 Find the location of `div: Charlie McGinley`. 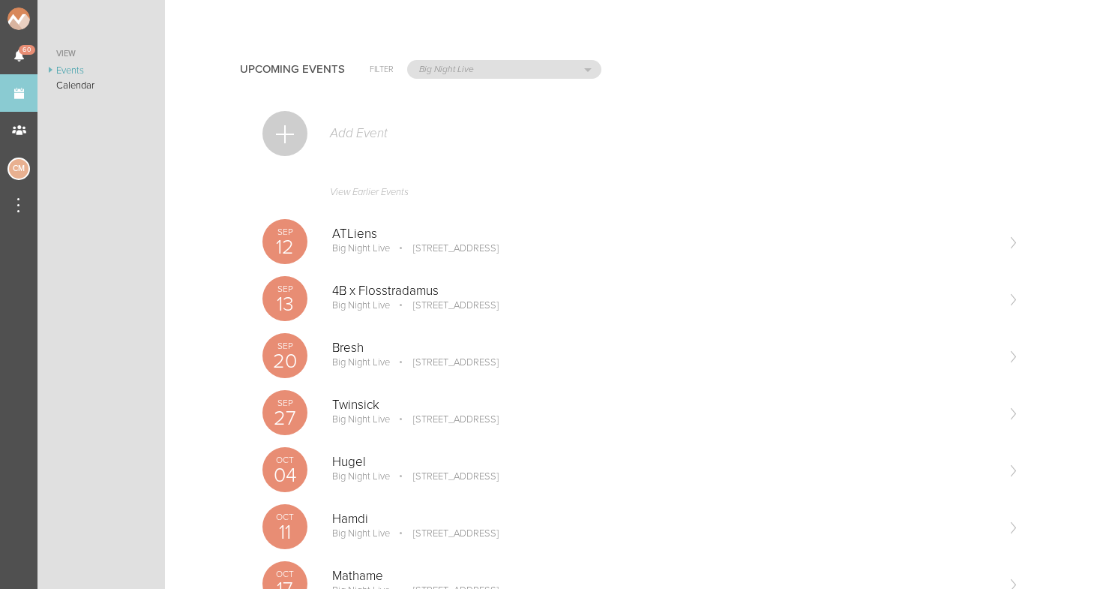

div: Charlie McGinley is located at coordinates (19, 169).